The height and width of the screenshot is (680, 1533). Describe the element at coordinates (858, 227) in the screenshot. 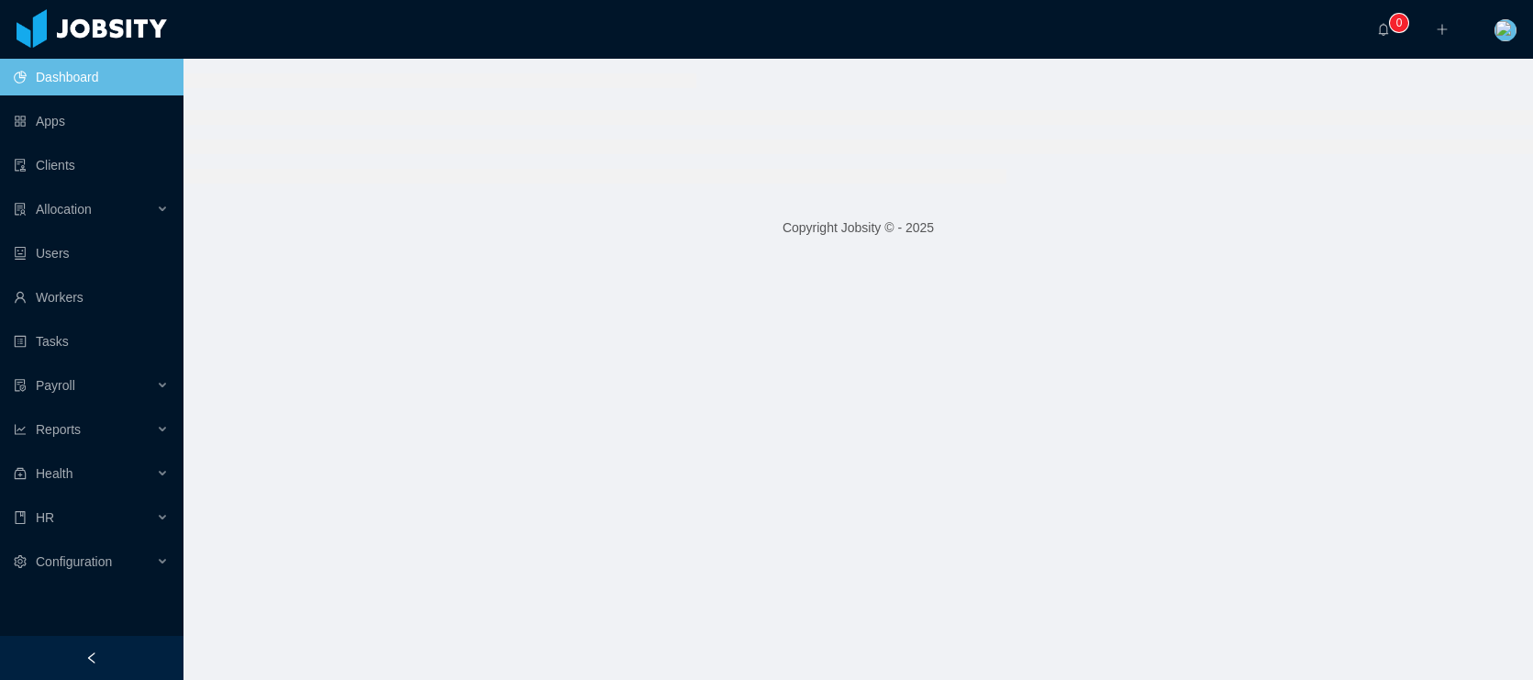

I see `footer: Copyright Jobsity © - 2025` at that location.